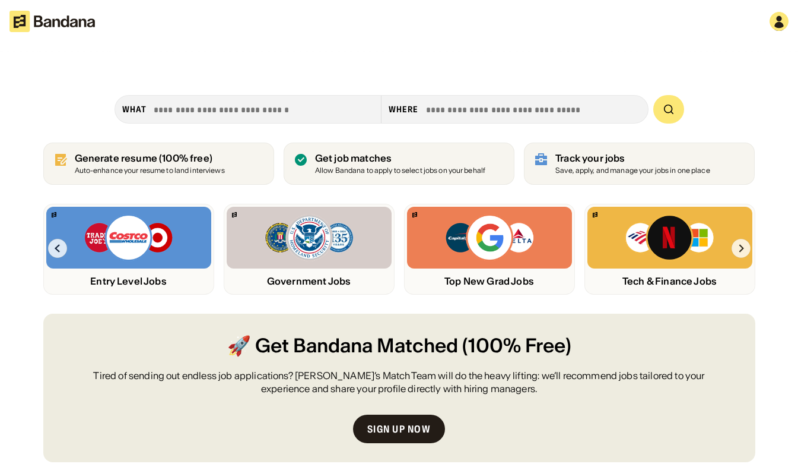 The width and height of the screenshot is (798, 467). I want to click on div: Auto-enhance your resume to land interviews, so click(150, 170).